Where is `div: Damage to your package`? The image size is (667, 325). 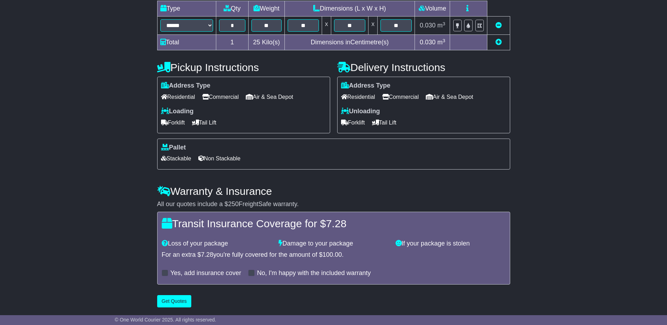
div: Damage to your package is located at coordinates (333, 244).